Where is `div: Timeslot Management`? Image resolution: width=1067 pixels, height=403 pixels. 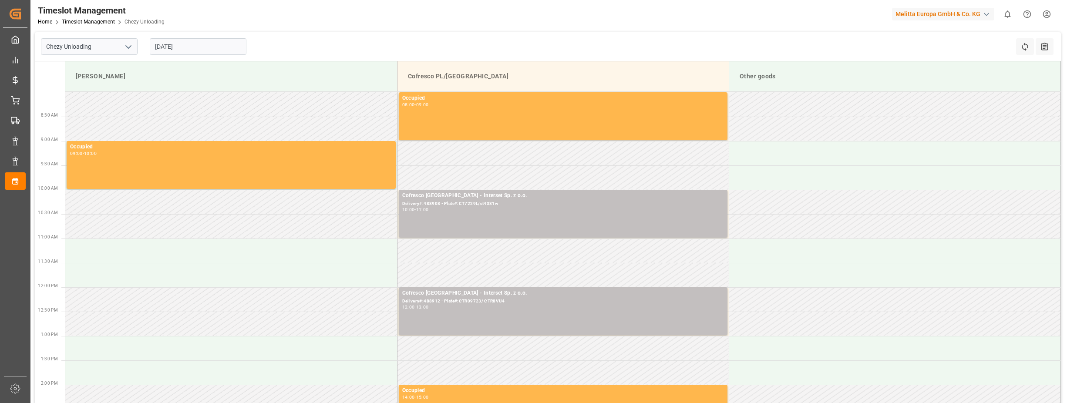 div: Timeslot Management is located at coordinates (101, 10).